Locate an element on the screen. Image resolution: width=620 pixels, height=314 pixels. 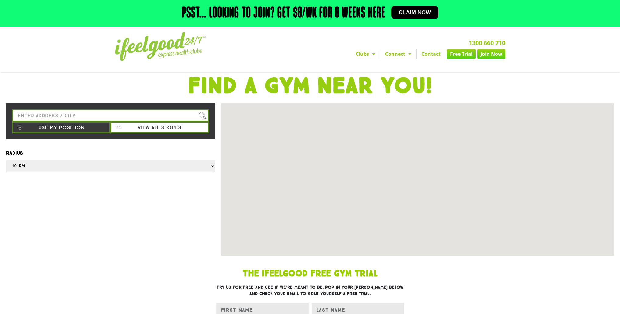
a: Free Trial is located at coordinates (462, 54).